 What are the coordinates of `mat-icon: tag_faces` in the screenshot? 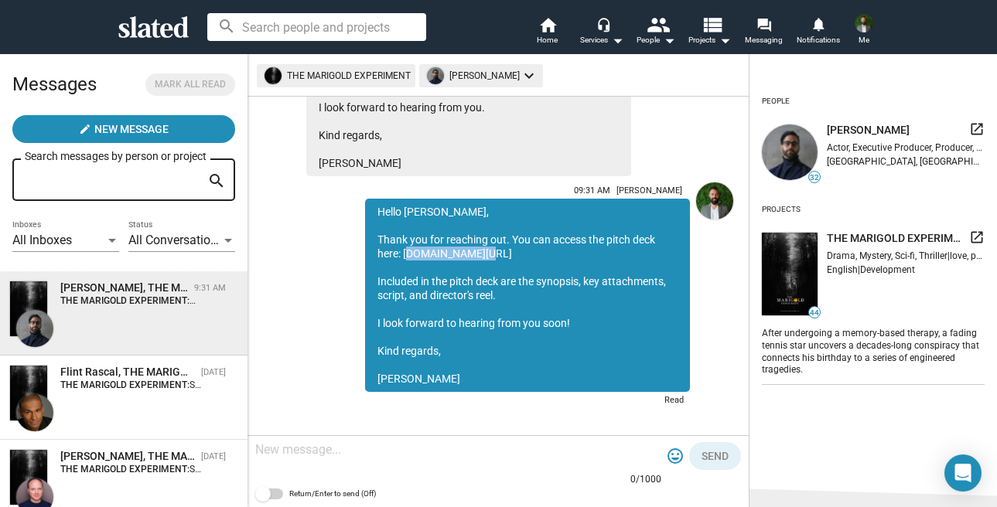 It's located at (675, 456).